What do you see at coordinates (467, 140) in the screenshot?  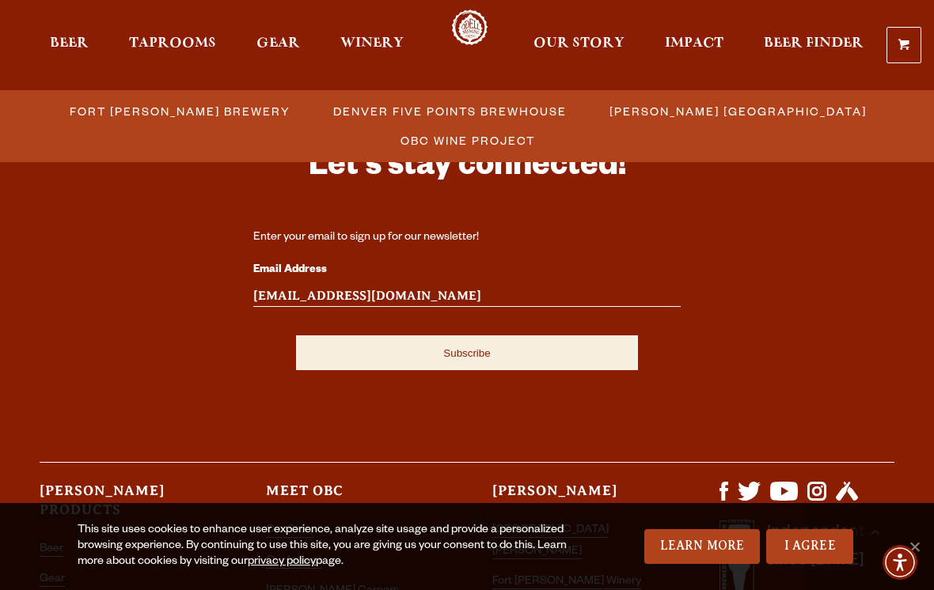 I see `a: OBC Wine Project` at bounding box center [467, 140].